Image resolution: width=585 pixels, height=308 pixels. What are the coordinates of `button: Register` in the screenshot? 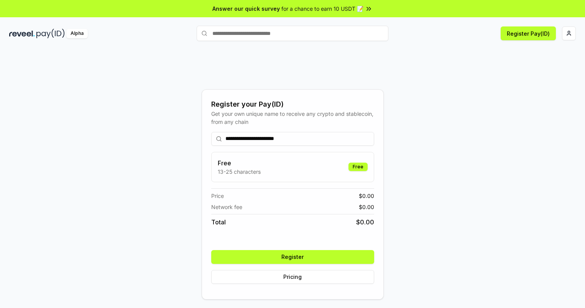 It's located at (293, 257).